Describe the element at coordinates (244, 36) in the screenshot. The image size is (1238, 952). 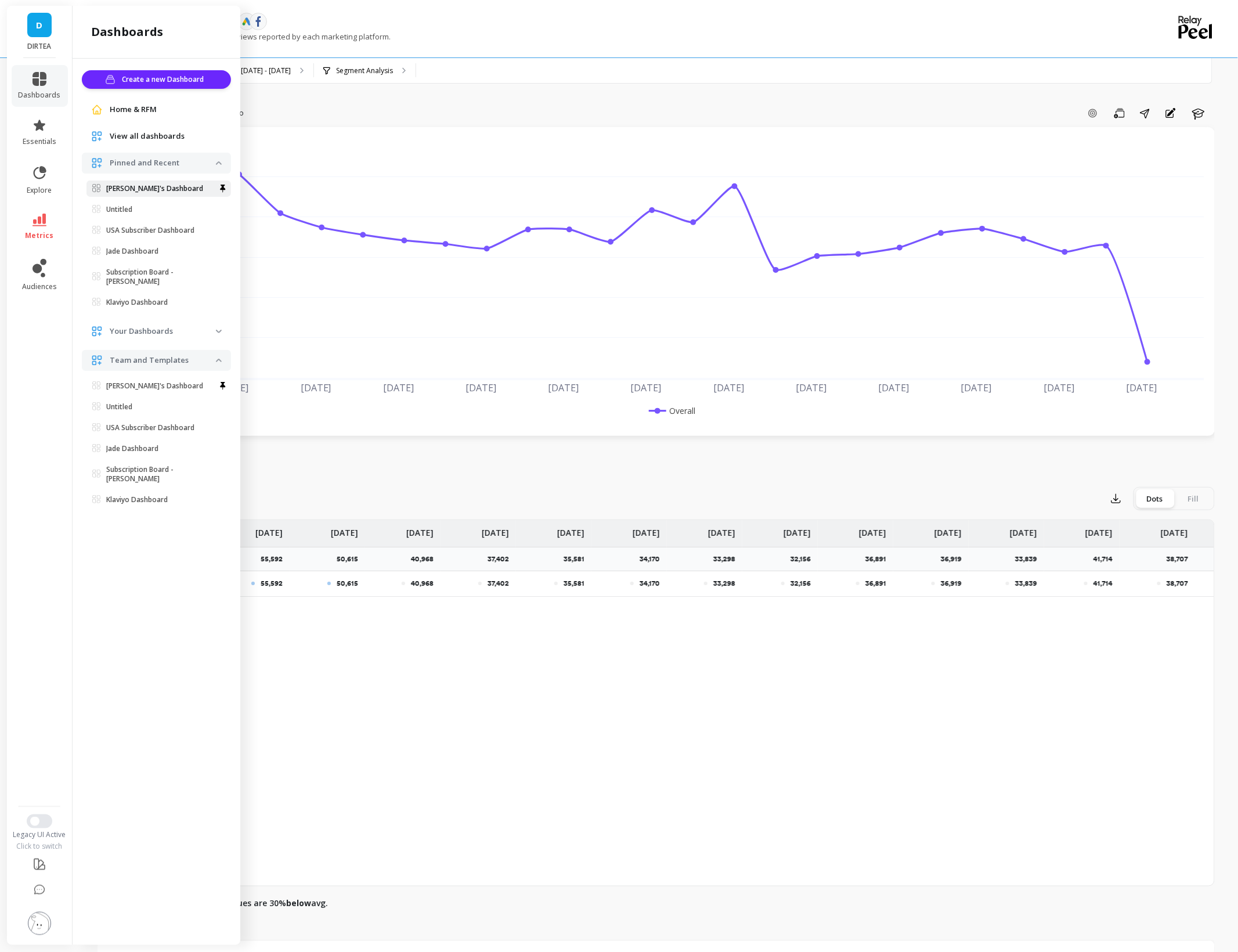
I see `p: The total number of landing page views reported by each marketing platform.` at that location.